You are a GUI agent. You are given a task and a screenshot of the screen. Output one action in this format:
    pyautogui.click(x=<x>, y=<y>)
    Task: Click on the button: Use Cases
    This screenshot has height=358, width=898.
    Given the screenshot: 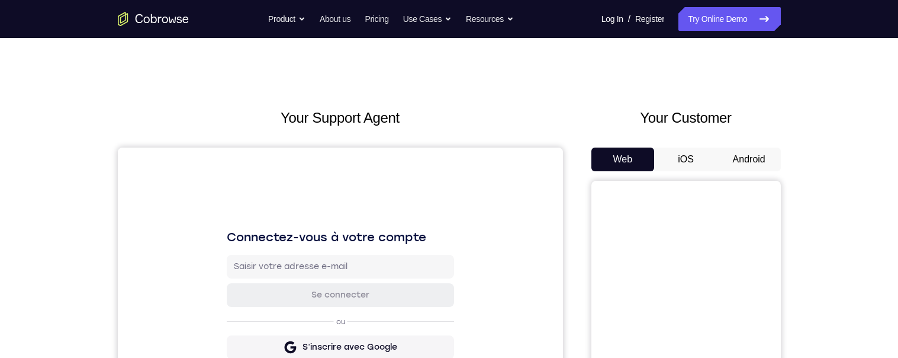 What is the action you would take?
    pyautogui.click(x=427, y=19)
    